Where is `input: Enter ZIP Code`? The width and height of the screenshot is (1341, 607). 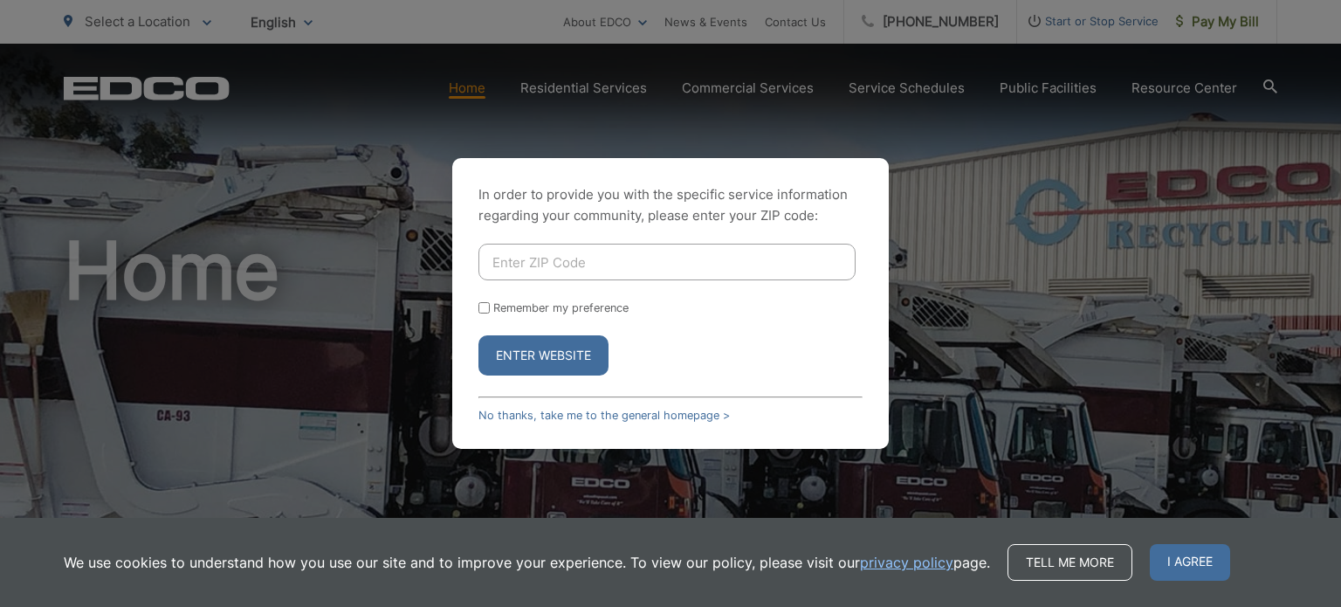 input: Enter ZIP Code is located at coordinates (667, 262).